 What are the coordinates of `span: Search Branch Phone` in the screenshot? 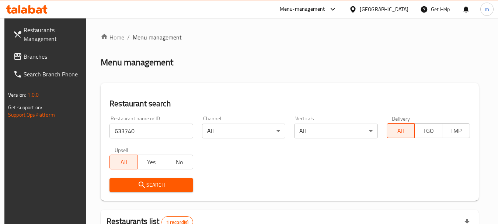 It's located at (53, 74).